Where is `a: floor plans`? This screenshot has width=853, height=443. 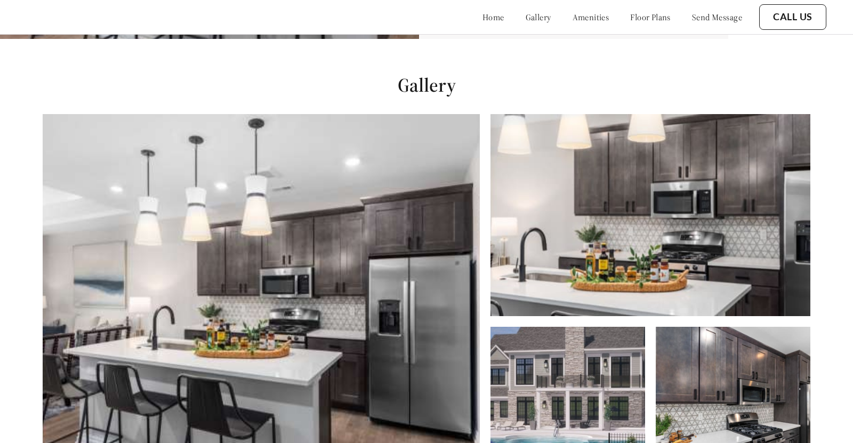
a: floor plans is located at coordinates (650, 17).